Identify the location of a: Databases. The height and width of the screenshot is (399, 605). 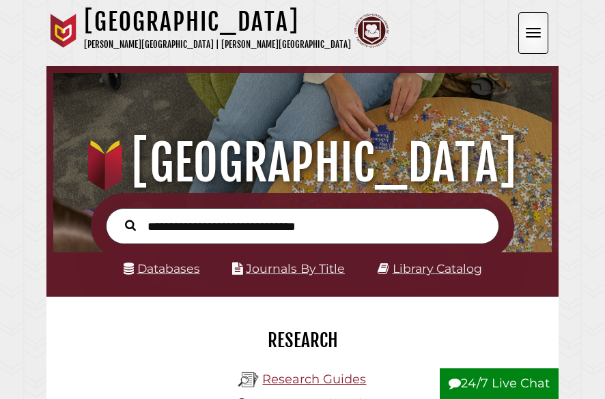
(162, 268).